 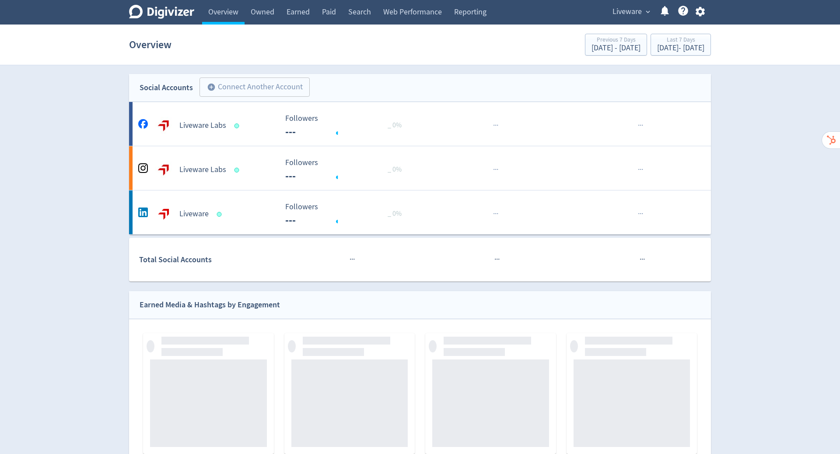 I want to click on a: Liveware undefinedLiveware Followers --- Followers --- _ 0%······, so click(x=420, y=212).